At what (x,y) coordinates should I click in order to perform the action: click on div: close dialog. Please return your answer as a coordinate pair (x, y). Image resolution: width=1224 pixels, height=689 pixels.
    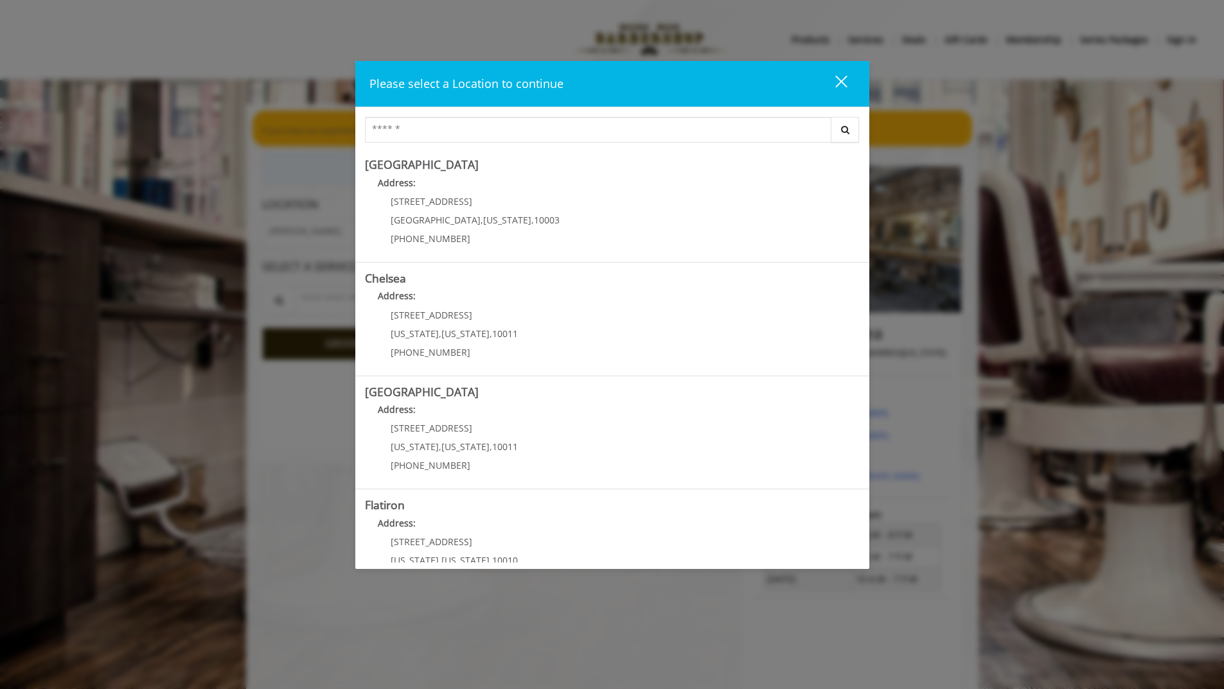
    Looking at the image, I should click on (833, 84).